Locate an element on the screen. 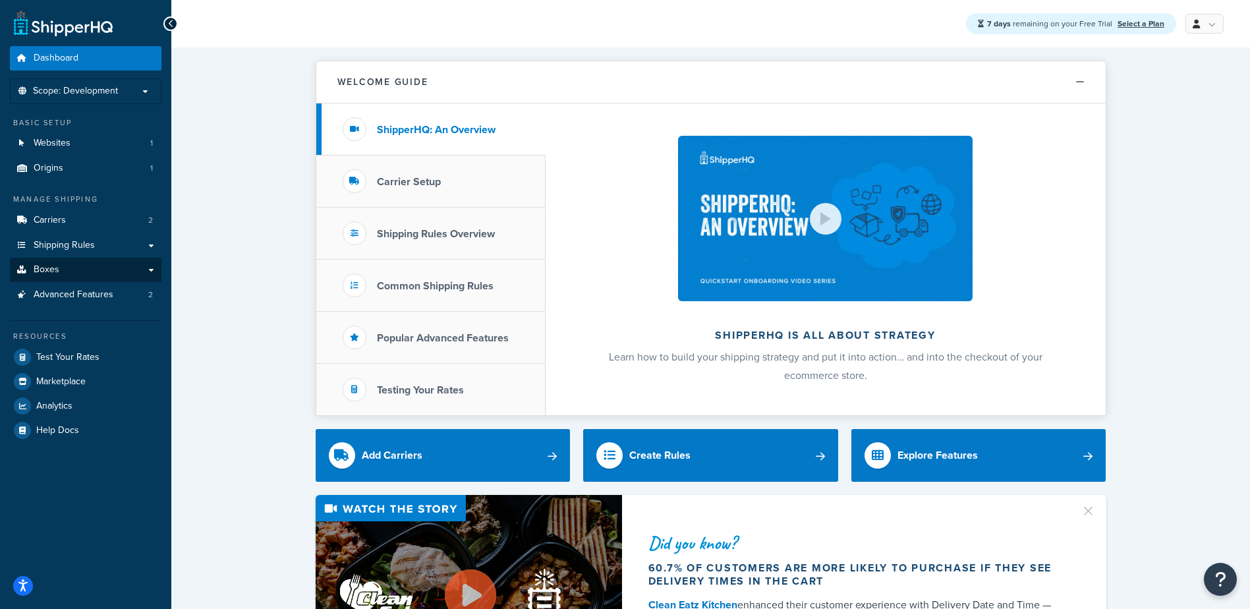  div: Explore Features is located at coordinates (938, 455).